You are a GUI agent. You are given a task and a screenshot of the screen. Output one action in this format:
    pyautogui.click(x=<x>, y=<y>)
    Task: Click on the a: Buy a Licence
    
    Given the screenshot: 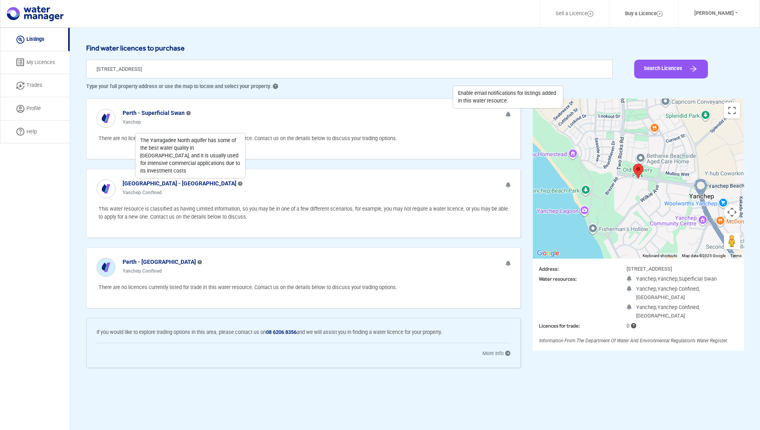 What is the action you would take?
    pyautogui.click(x=644, y=14)
    